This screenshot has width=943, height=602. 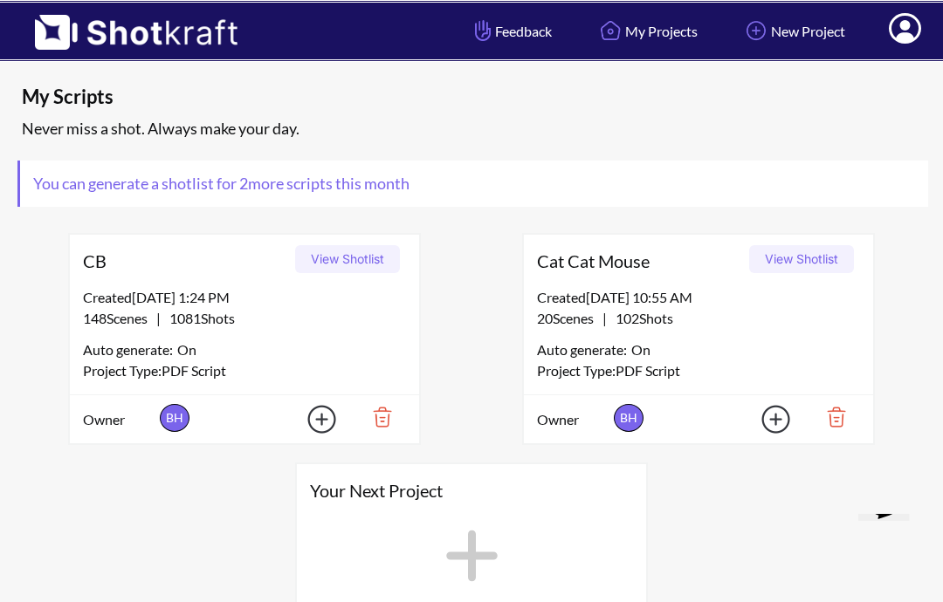 I want to click on span: CB, so click(x=186, y=261).